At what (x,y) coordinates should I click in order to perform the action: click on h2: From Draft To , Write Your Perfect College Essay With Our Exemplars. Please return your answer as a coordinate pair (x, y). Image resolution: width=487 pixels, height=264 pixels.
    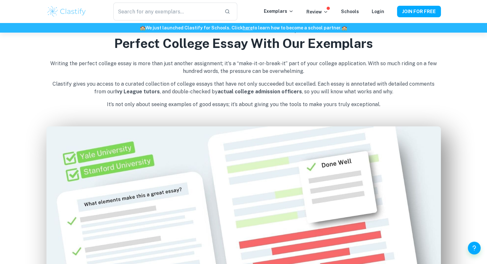
    Looking at the image, I should click on (244, 35).